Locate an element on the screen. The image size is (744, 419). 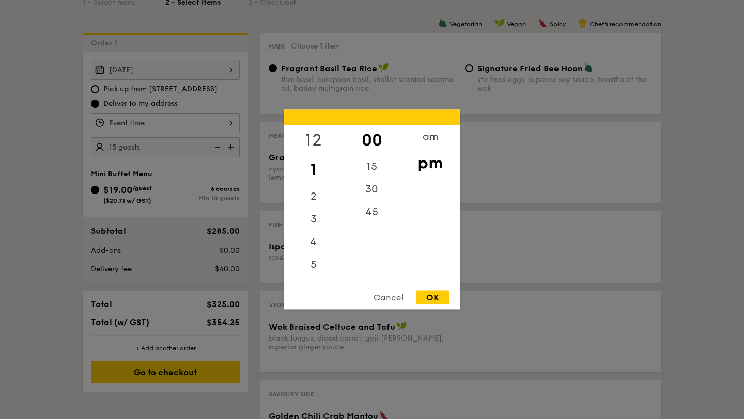
div: 5 is located at coordinates (313, 265).